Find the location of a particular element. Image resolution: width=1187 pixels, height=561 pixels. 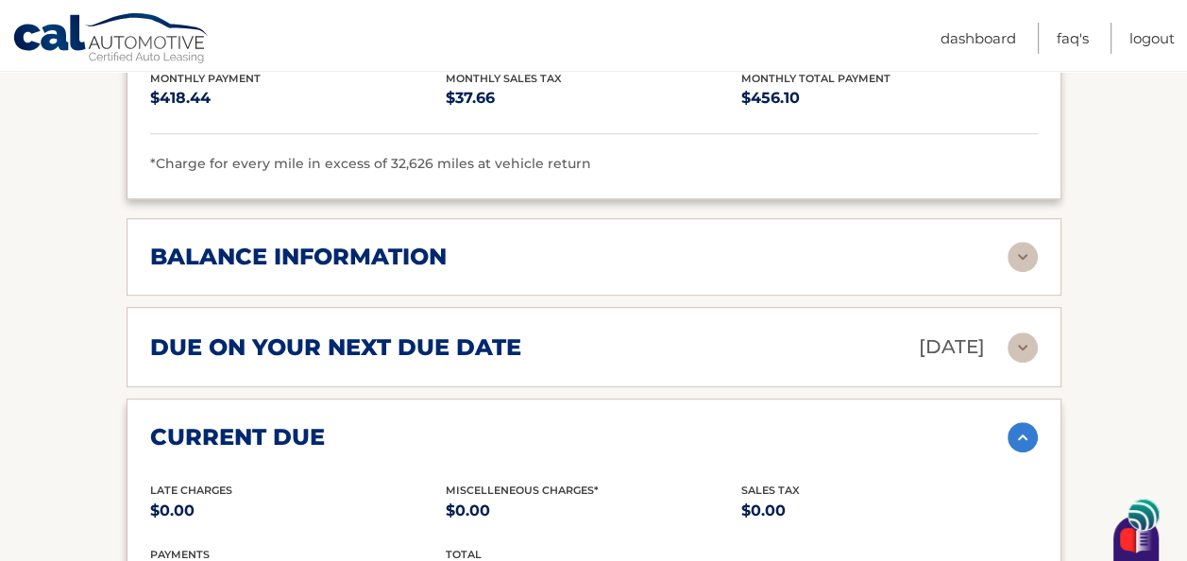

span: Sales Tax is located at coordinates (770, 490).